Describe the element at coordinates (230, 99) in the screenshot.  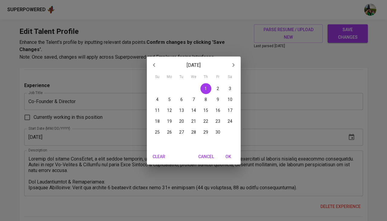
I see `button: 10` at that location.